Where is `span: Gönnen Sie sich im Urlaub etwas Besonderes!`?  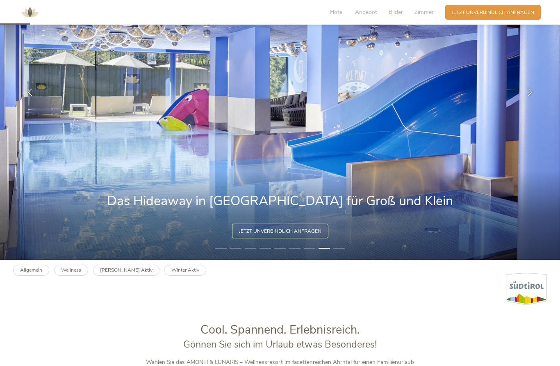 span: Gönnen Sie sich im Urlaub etwas Besonderes! is located at coordinates (280, 344).